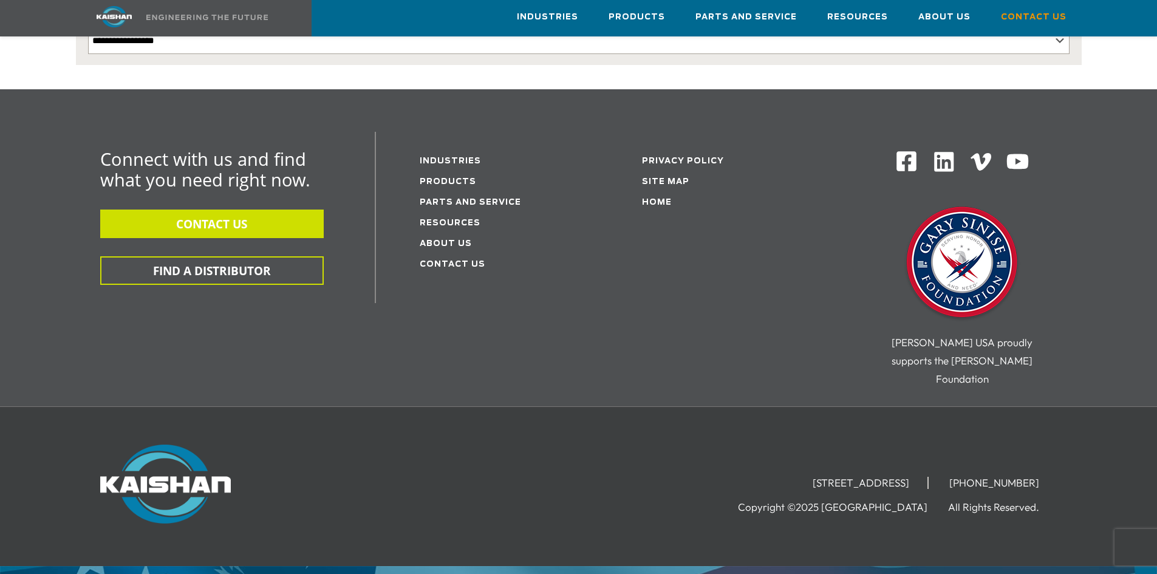 This screenshot has height=574, width=1157. Describe the element at coordinates (746, 17) in the screenshot. I see `span: Parts and Service` at that location.